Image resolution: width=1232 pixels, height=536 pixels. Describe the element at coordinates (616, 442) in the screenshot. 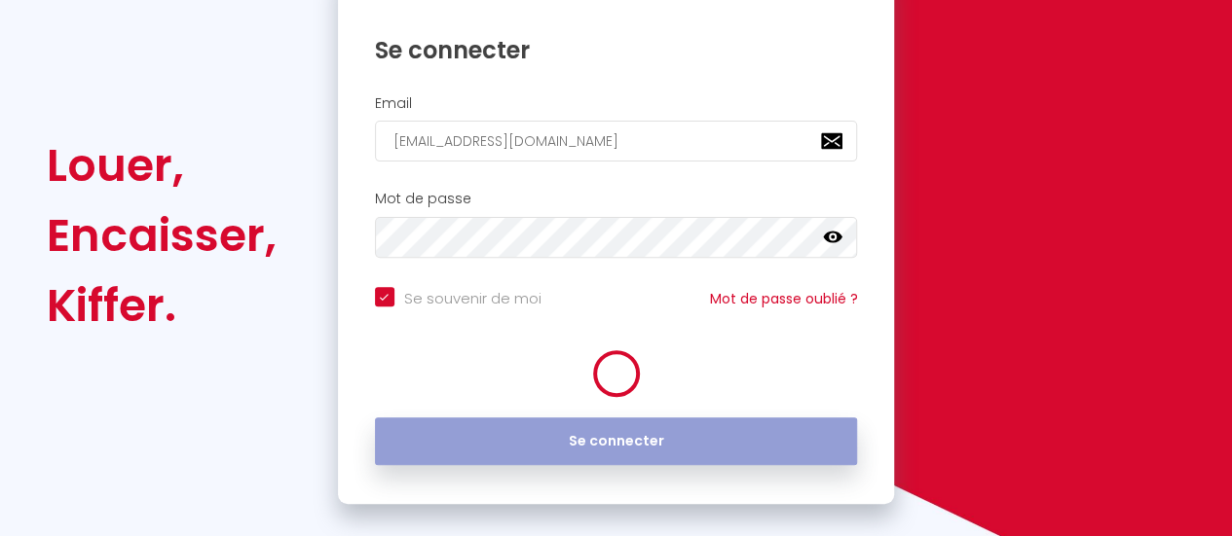

I see `button: Se connecter` at that location.